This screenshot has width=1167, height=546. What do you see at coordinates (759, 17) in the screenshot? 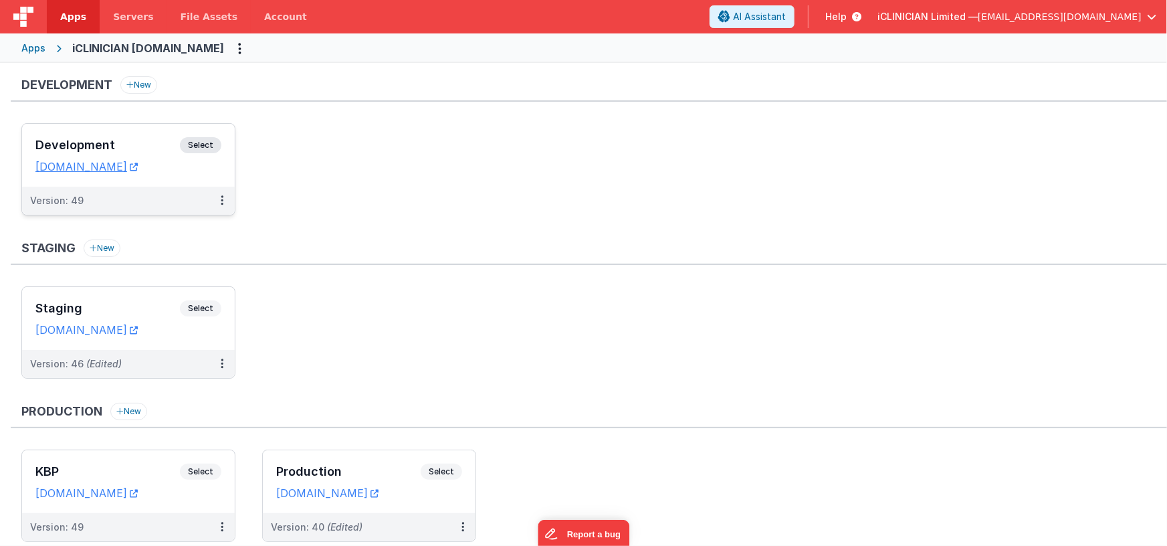
I see `span: AI Assistant` at bounding box center [759, 17].